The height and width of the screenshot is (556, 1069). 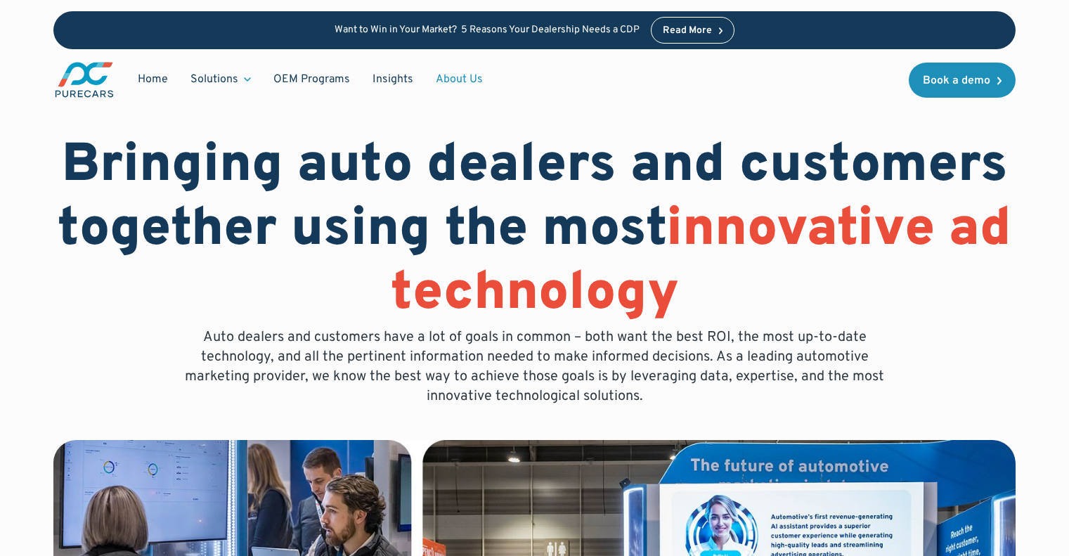 What do you see at coordinates (962, 80) in the screenshot?
I see `a: Book a demo` at bounding box center [962, 80].